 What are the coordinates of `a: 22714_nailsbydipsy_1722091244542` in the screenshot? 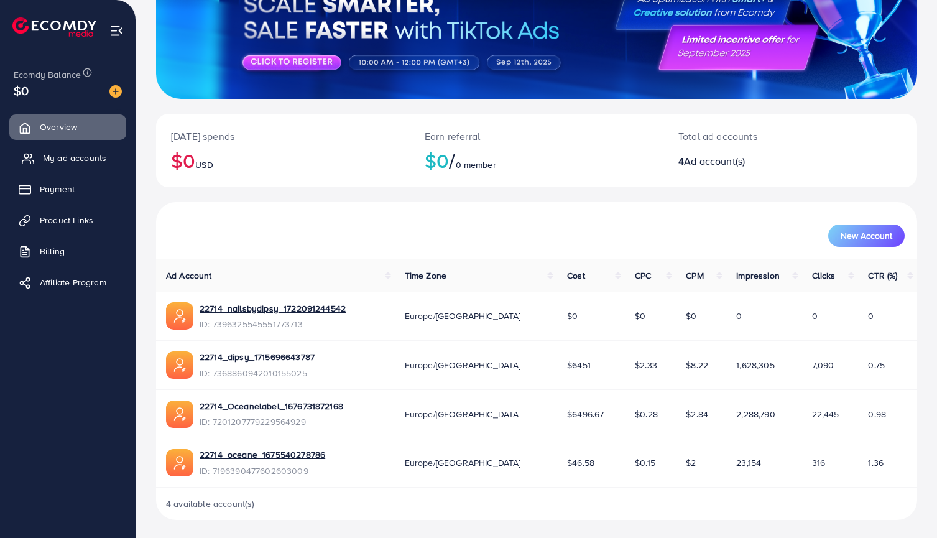 It's located at (272, 308).